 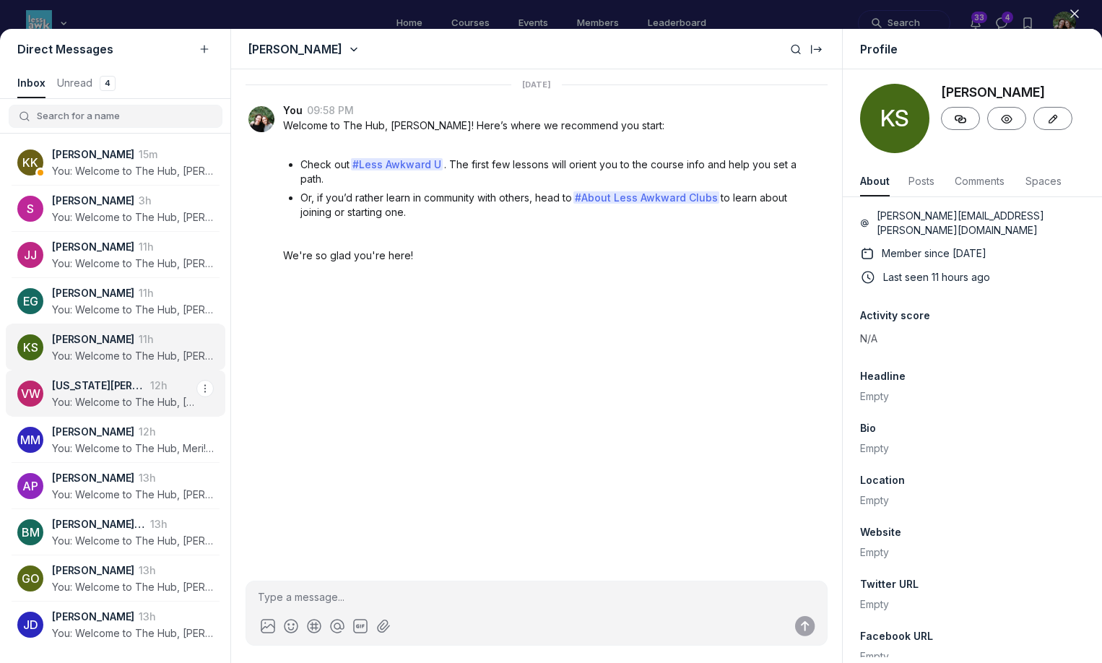 I want to click on div: 4, so click(x=108, y=83).